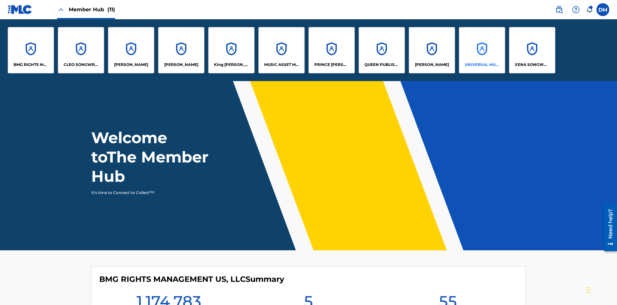  What do you see at coordinates (603, 10) in the screenshot?
I see `div: User Menu` at bounding box center [603, 10].